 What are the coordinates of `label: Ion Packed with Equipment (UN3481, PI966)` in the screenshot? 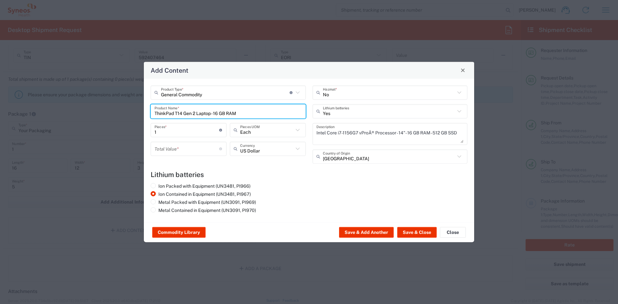 It's located at (200, 186).